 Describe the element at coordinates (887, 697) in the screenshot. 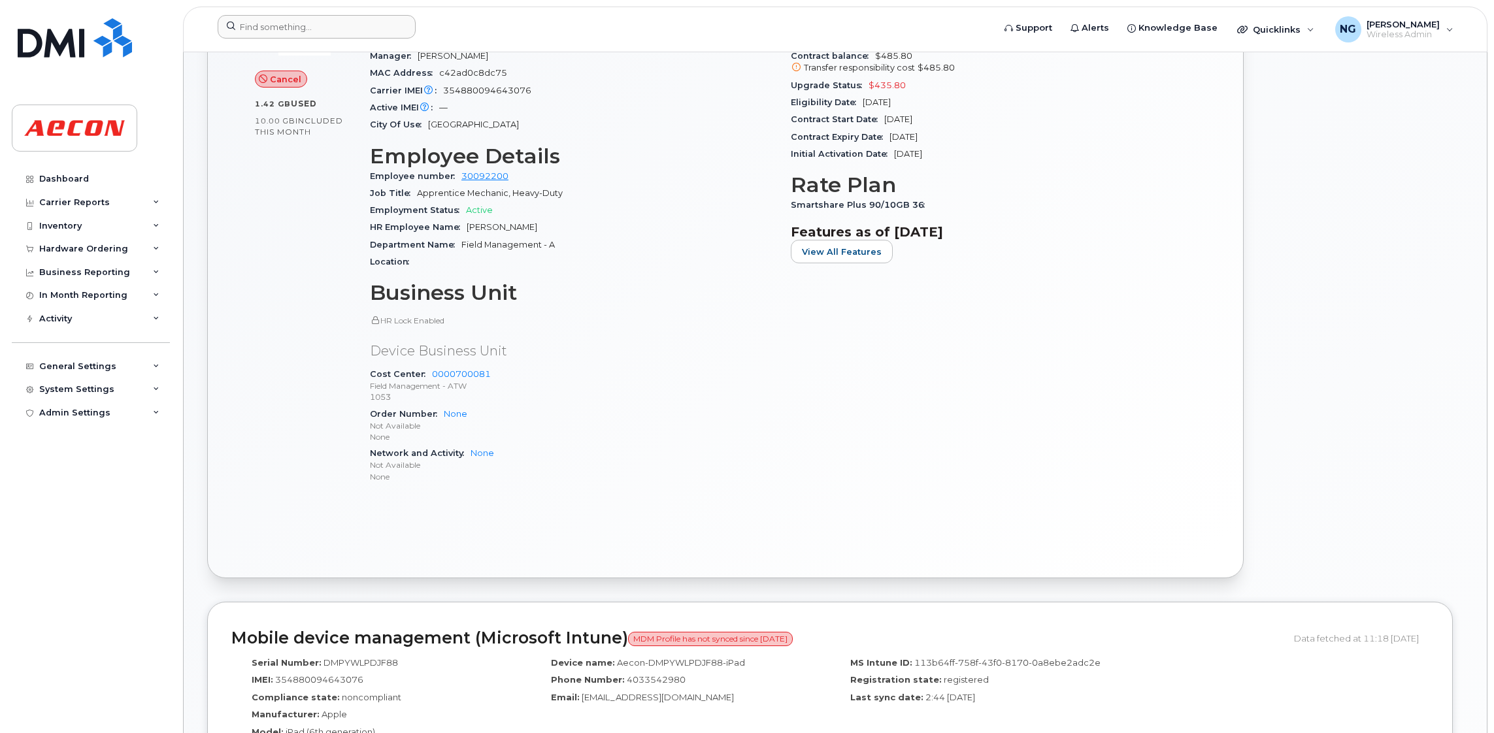

I see `label: Last sync date:` at that location.